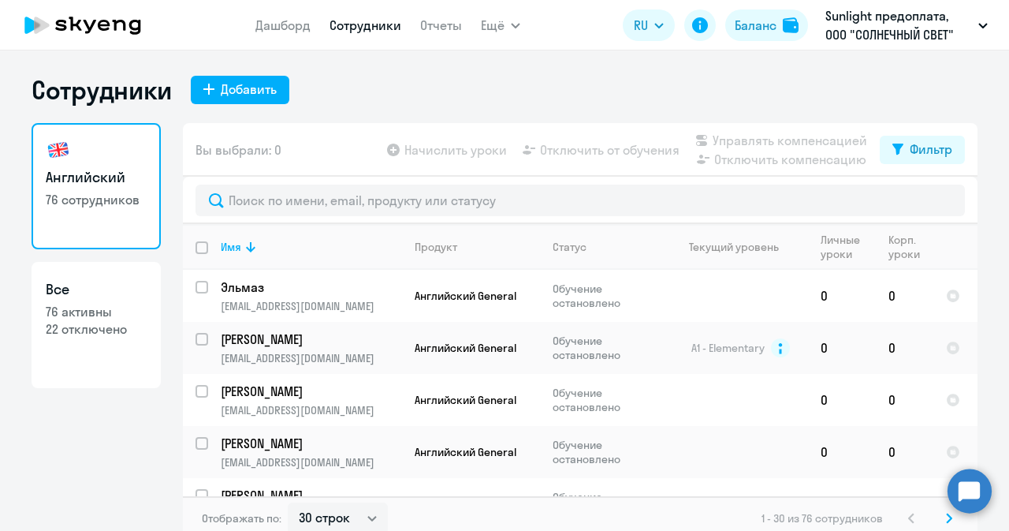  I want to click on input: Поиск по имени, email, продукту или статусу, so click(580, 200).